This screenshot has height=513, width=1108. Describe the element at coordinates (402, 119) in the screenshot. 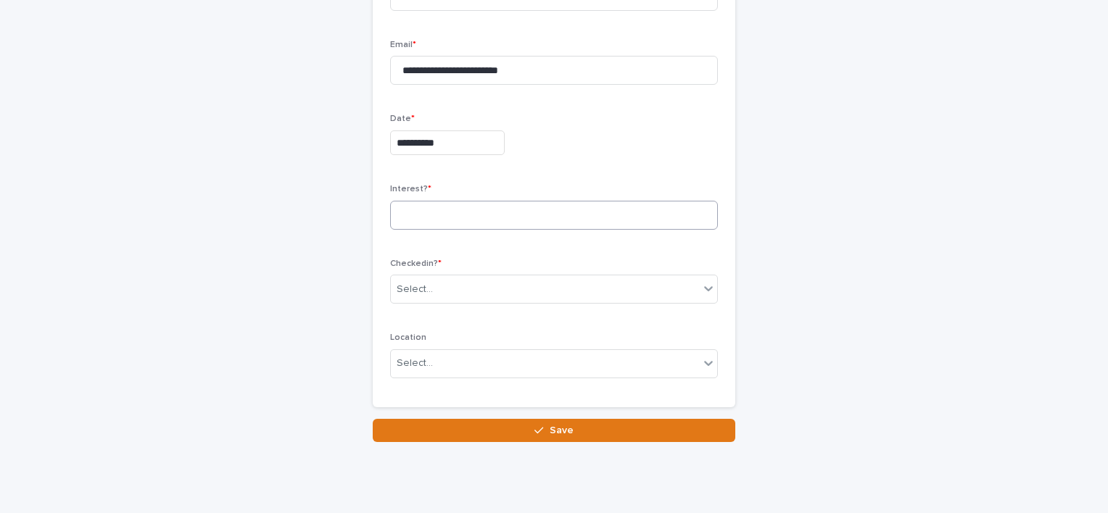

I see `span: Date` at that location.